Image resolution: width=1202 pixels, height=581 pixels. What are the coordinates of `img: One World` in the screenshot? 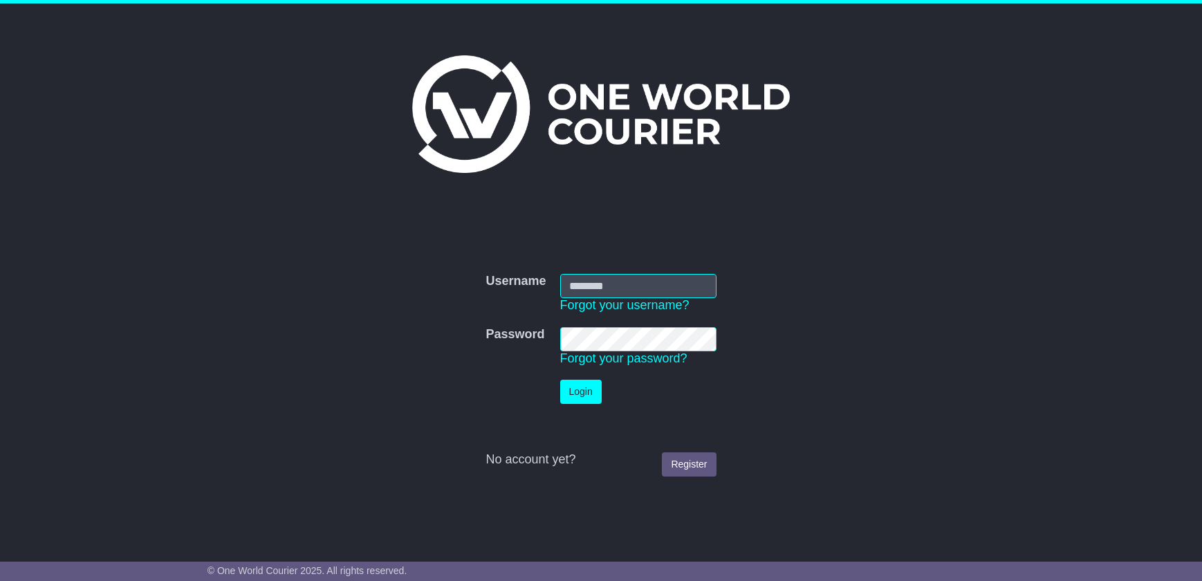 It's located at (601, 114).